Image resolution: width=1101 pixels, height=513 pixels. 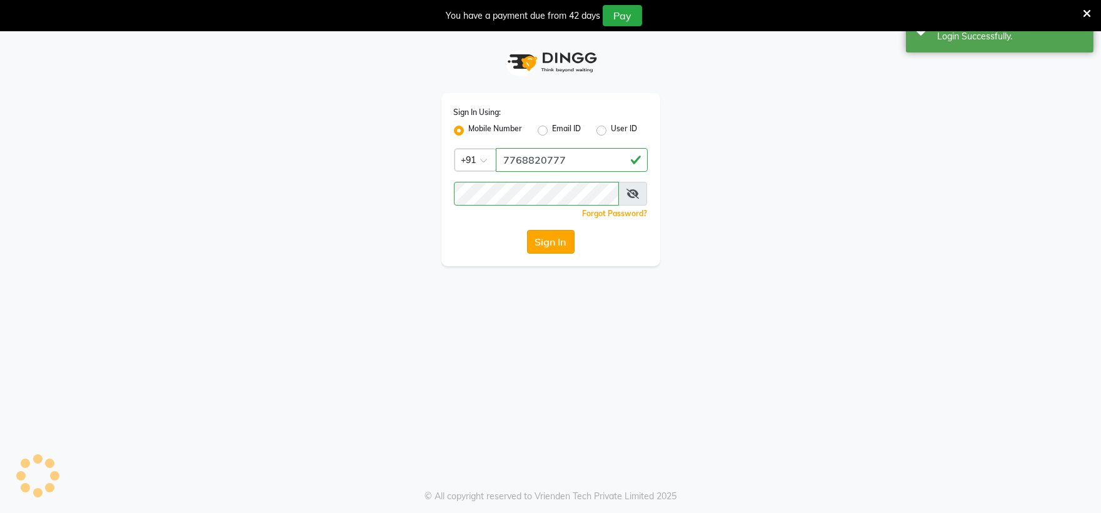 What do you see at coordinates (567, 131) in the screenshot?
I see `label: Email ID` at bounding box center [567, 131].